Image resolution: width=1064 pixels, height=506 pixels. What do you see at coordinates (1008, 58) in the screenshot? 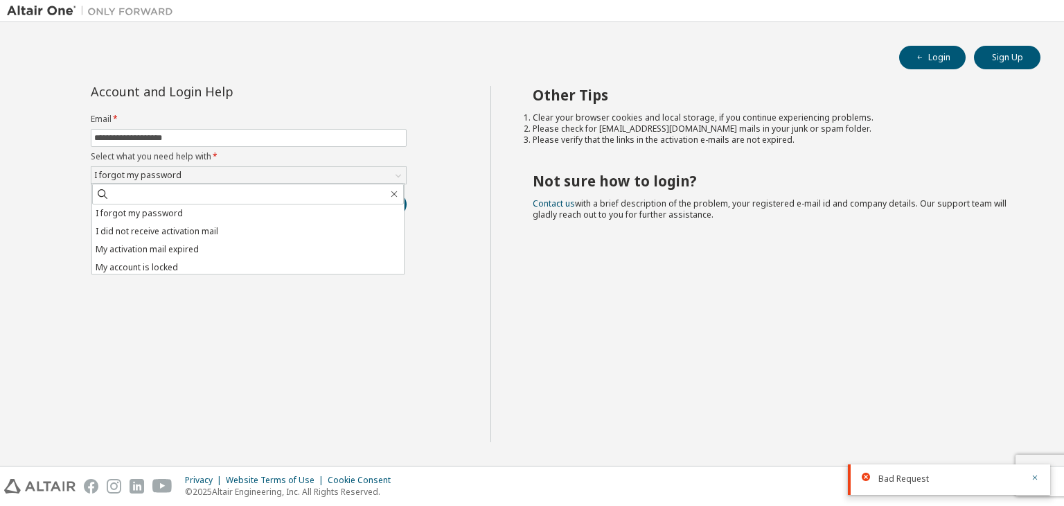
I see `button: Sign Up` at bounding box center [1008, 58].